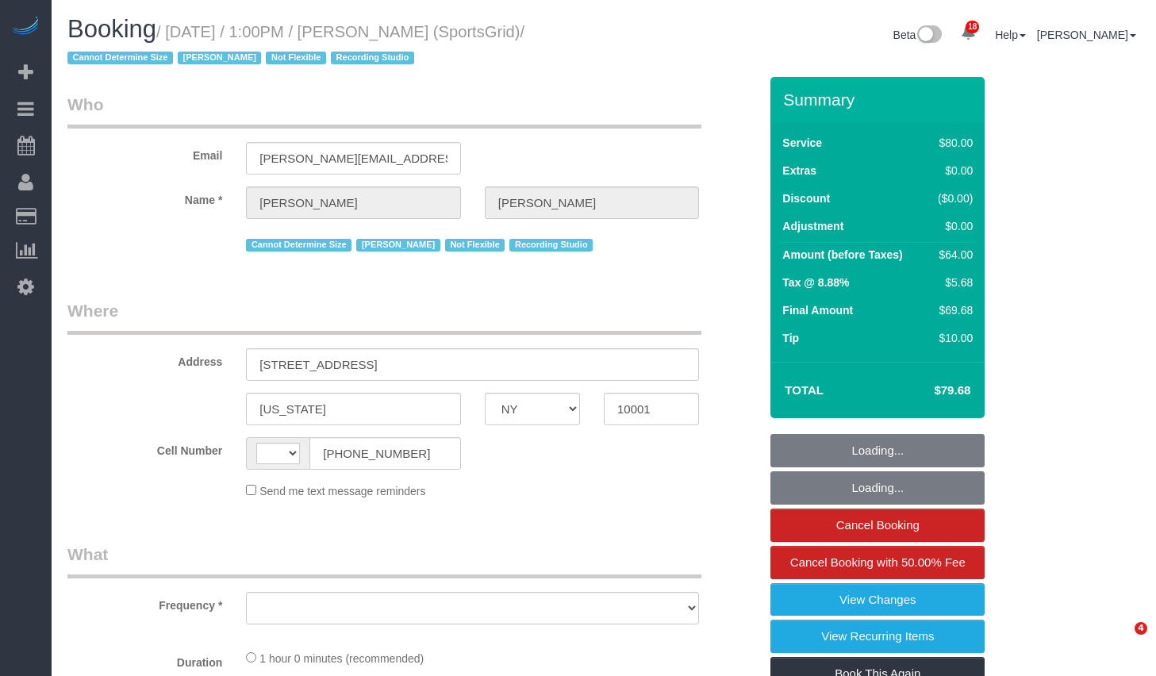 Image resolution: width=1156 pixels, height=676 pixels. What do you see at coordinates (803, 389) in the screenshot?
I see `strong: Total` at bounding box center [803, 389].